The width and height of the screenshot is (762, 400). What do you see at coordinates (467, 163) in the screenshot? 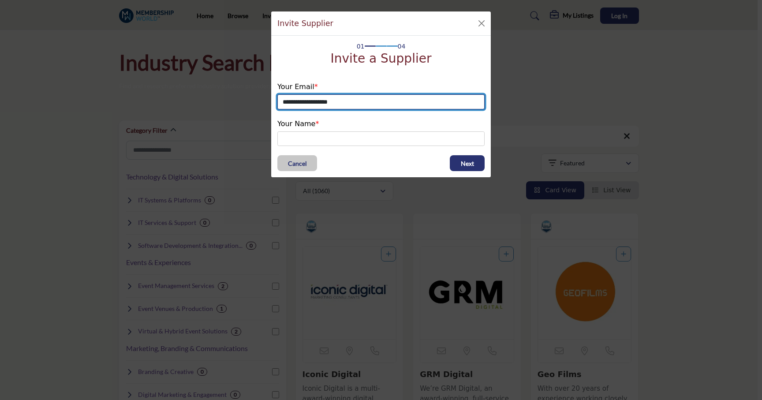
I see `button: Next` at bounding box center [467, 163].